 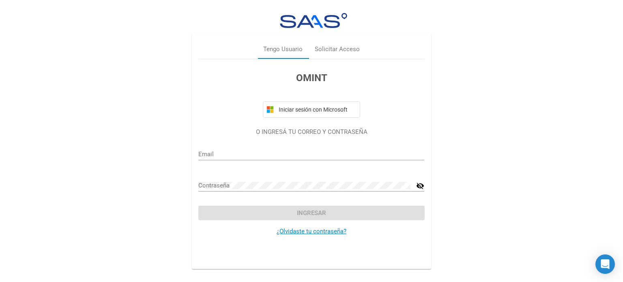 What do you see at coordinates (311, 213) in the screenshot?
I see `button: Ingresar` at bounding box center [311, 213].